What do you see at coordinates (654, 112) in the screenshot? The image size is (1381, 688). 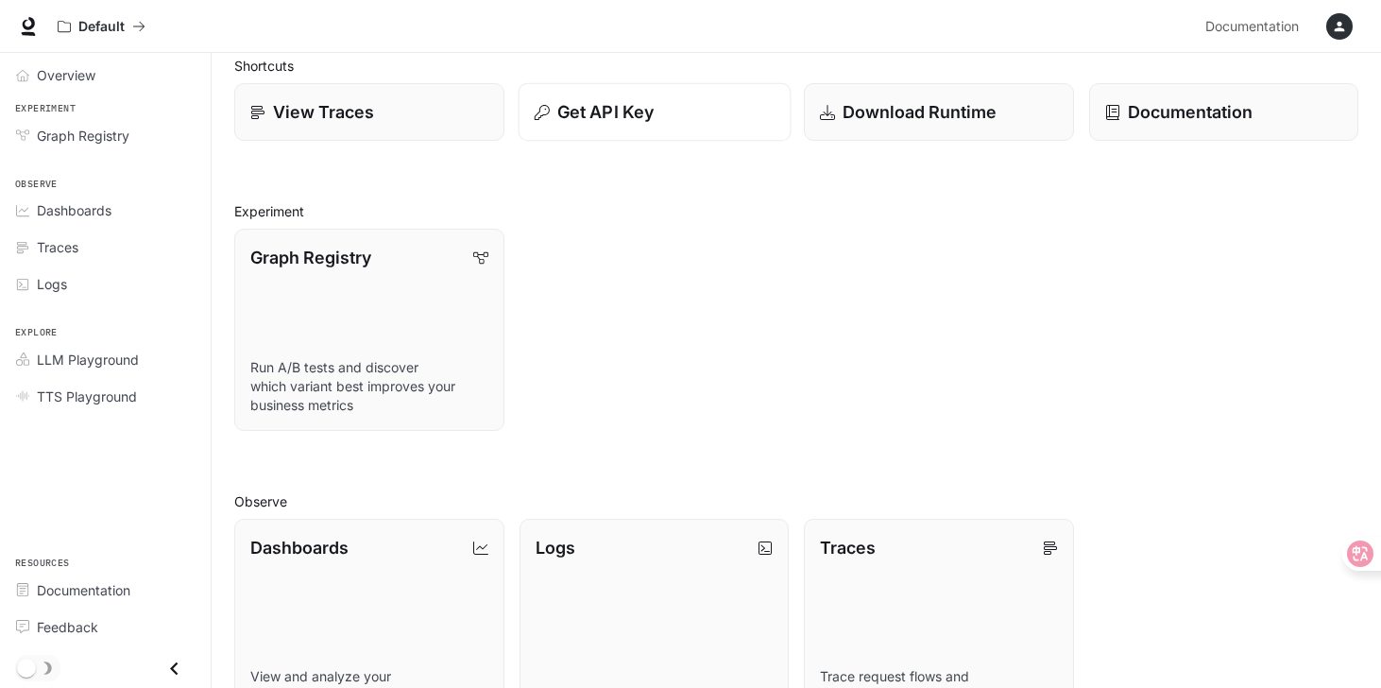 I see `button: Get API Key` at bounding box center [654, 112].